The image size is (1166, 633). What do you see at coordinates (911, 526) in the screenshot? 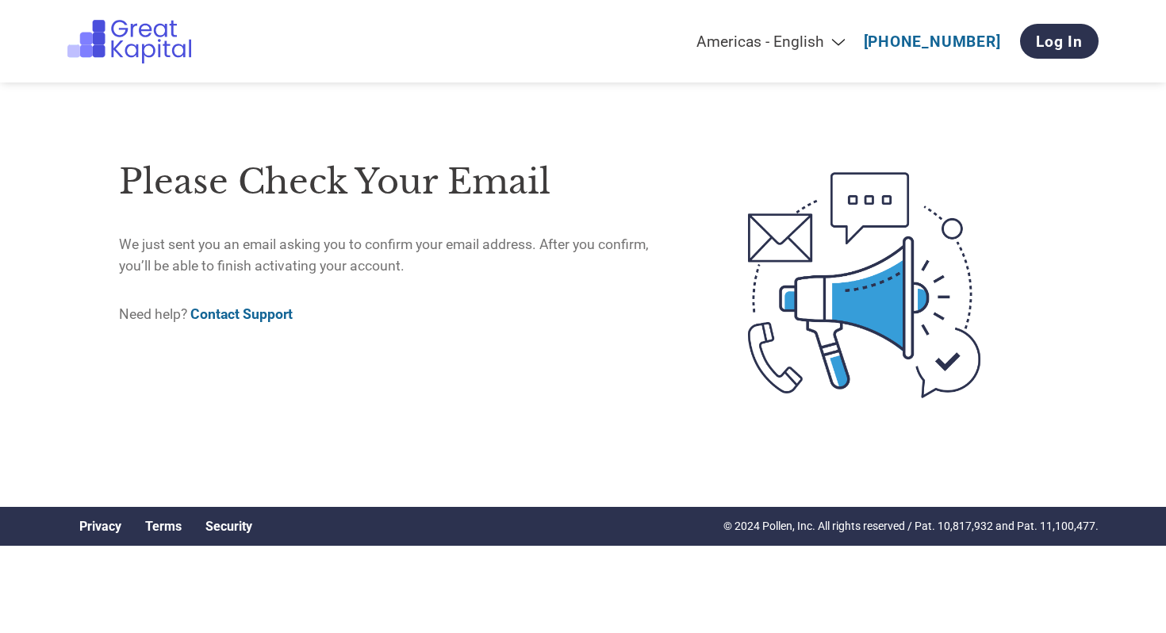
I see `p: © 2024 Pollen, Inc. All rights reserved / Pat. 10,817,932 and Pat. 11,100,477.` at bounding box center [911, 526].